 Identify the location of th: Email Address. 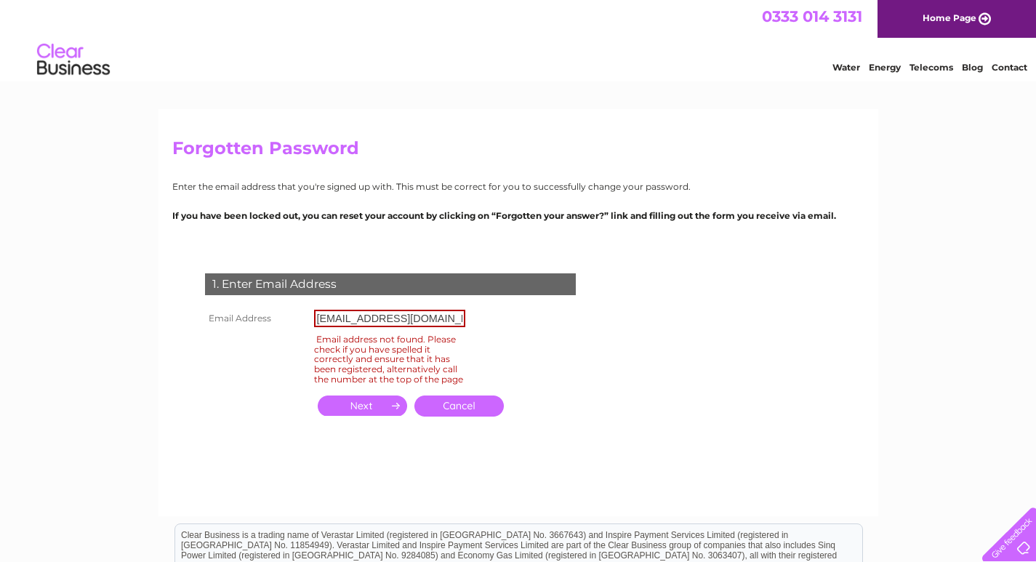
(256, 319).